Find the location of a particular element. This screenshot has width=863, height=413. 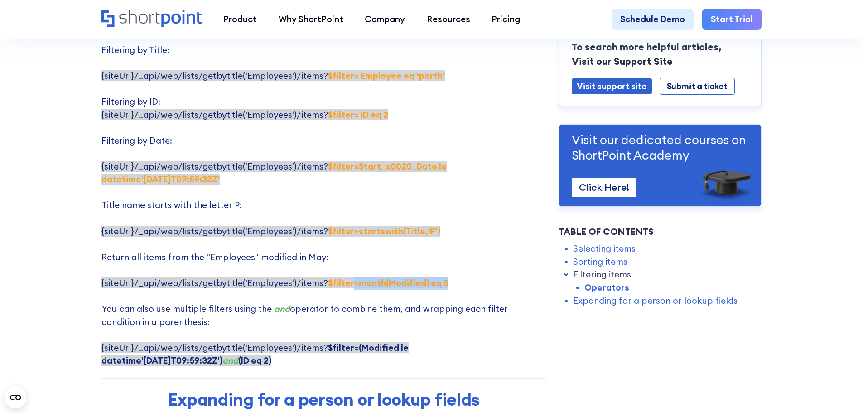

div: Resources is located at coordinates (449, 19).